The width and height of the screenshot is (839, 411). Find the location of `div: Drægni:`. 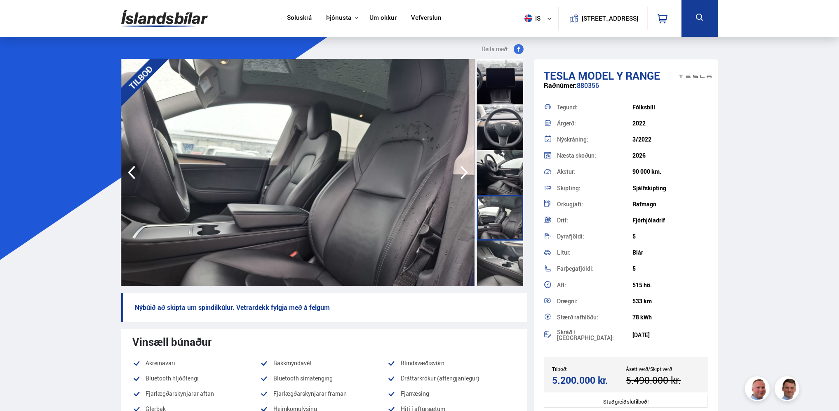

div: Drægni: is located at coordinates (595, 301).